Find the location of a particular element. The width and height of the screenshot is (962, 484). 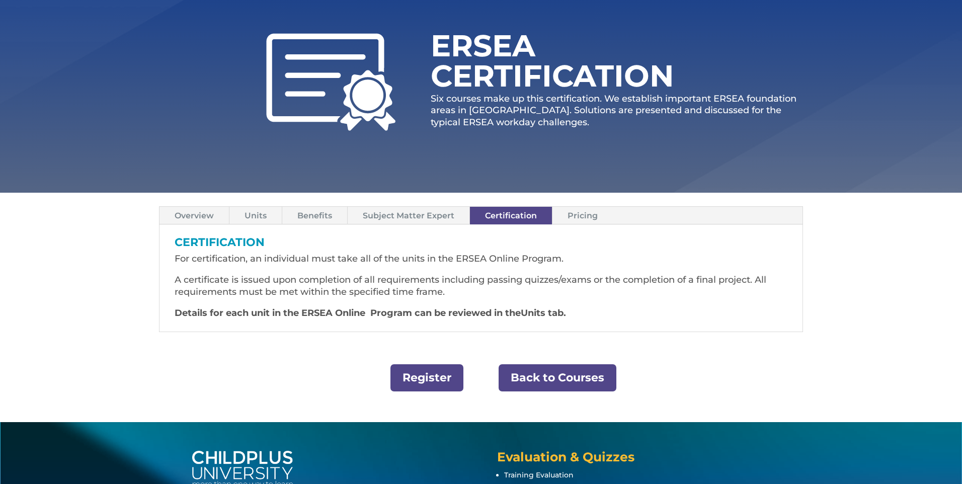

h4: Evaluation & Quizzes is located at coordinates (633, 459).